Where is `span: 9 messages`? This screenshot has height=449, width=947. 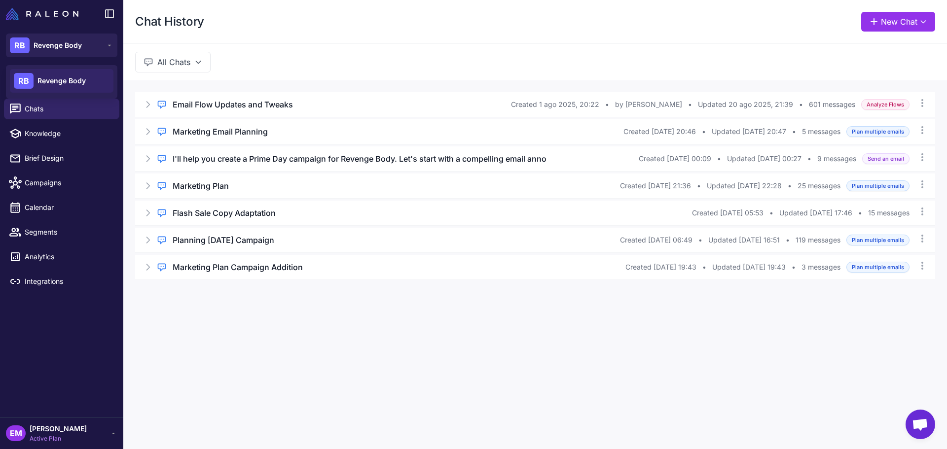 span: 9 messages is located at coordinates (836, 159).